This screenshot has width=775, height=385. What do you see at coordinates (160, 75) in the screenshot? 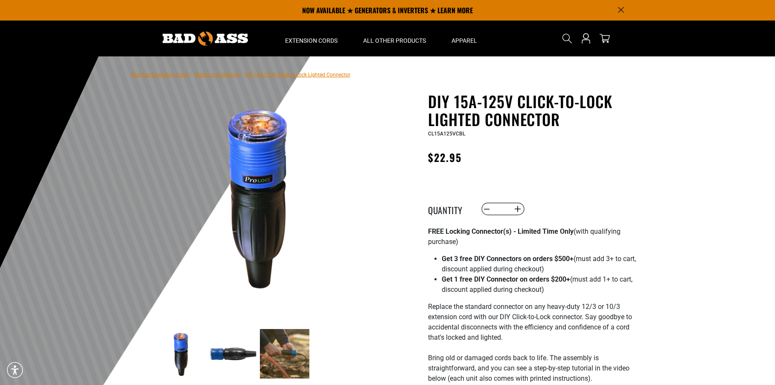
I see `a: Bad Ass Extension Cords` at bounding box center [160, 75].